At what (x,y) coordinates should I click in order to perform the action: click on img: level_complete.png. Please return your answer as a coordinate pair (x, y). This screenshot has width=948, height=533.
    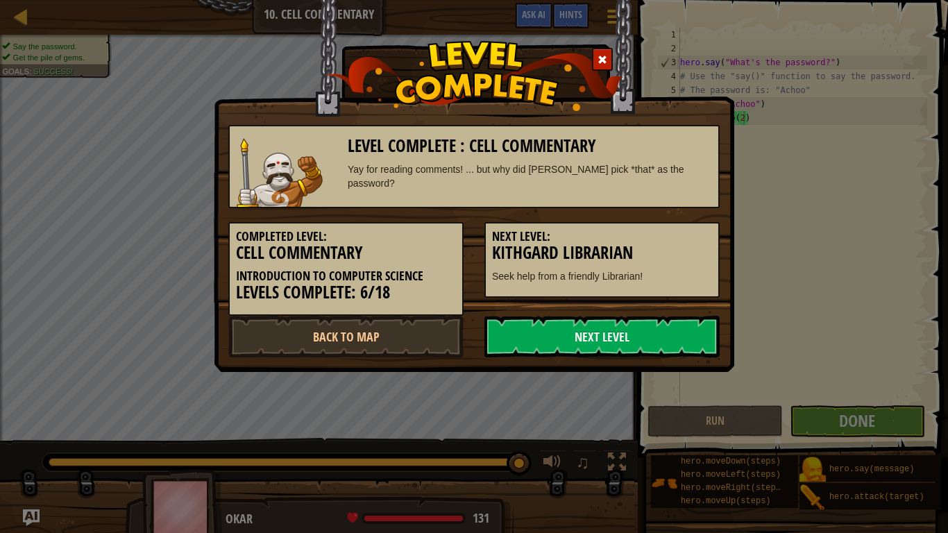
    Looking at the image, I should click on (474, 76).